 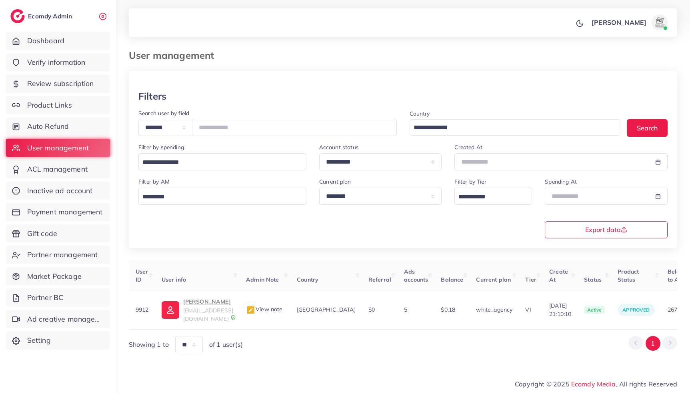 I want to click on a: Partner management, so click(x=58, y=255).